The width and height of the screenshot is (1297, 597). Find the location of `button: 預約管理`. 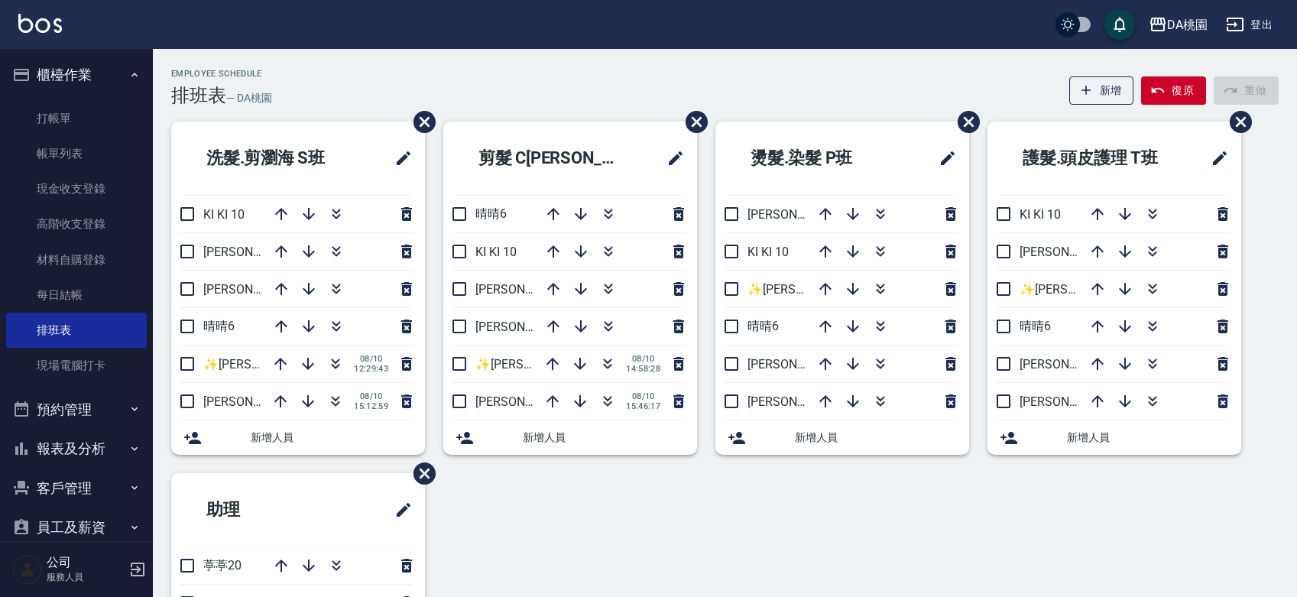

button: 預約管理 is located at coordinates (76, 410).